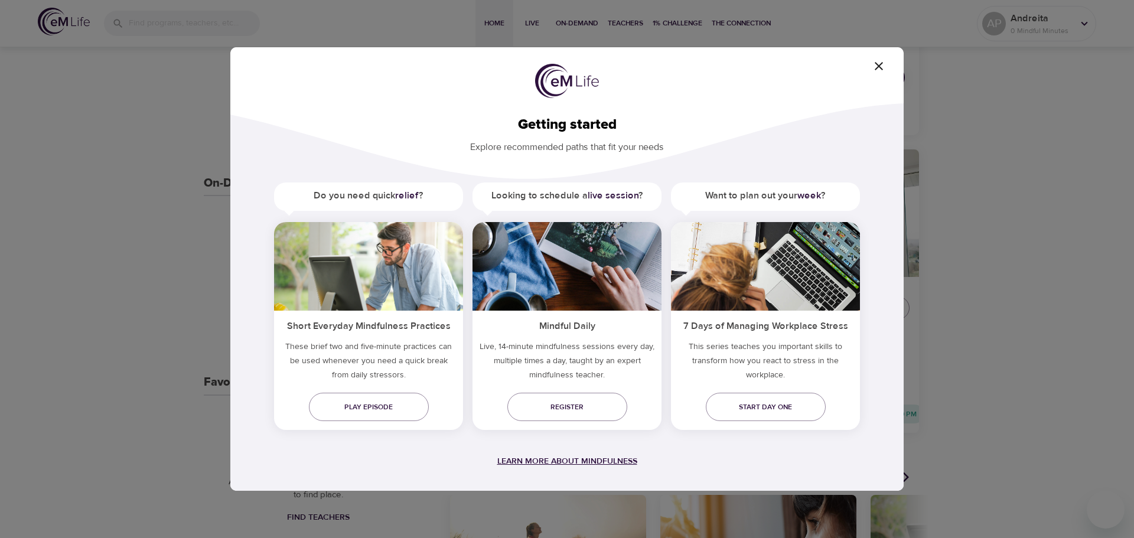 The width and height of the screenshot is (1134, 538). What do you see at coordinates (567, 325) in the screenshot?
I see `h5: Mindful Daily` at bounding box center [567, 325].